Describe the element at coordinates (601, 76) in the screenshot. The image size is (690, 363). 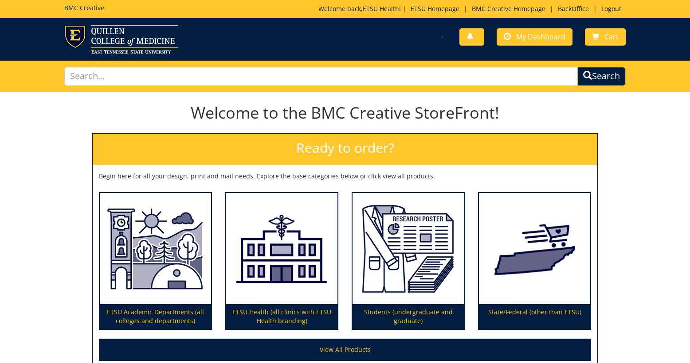
I see `button: Search` at that location.